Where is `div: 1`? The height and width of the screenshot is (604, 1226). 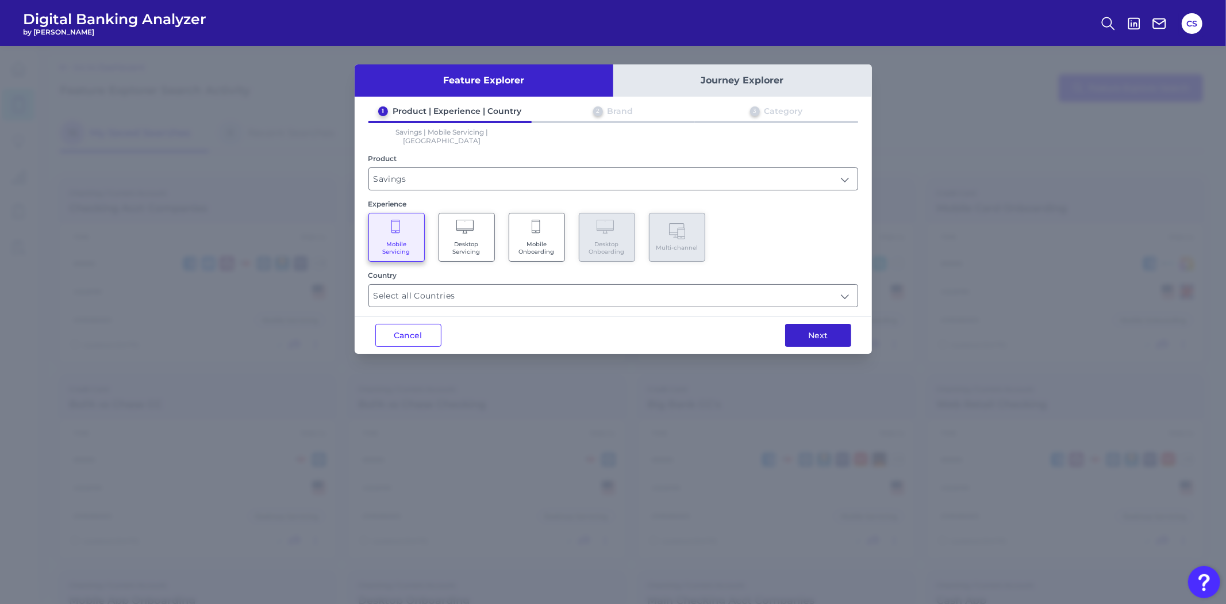 div: 1 is located at coordinates (383, 111).